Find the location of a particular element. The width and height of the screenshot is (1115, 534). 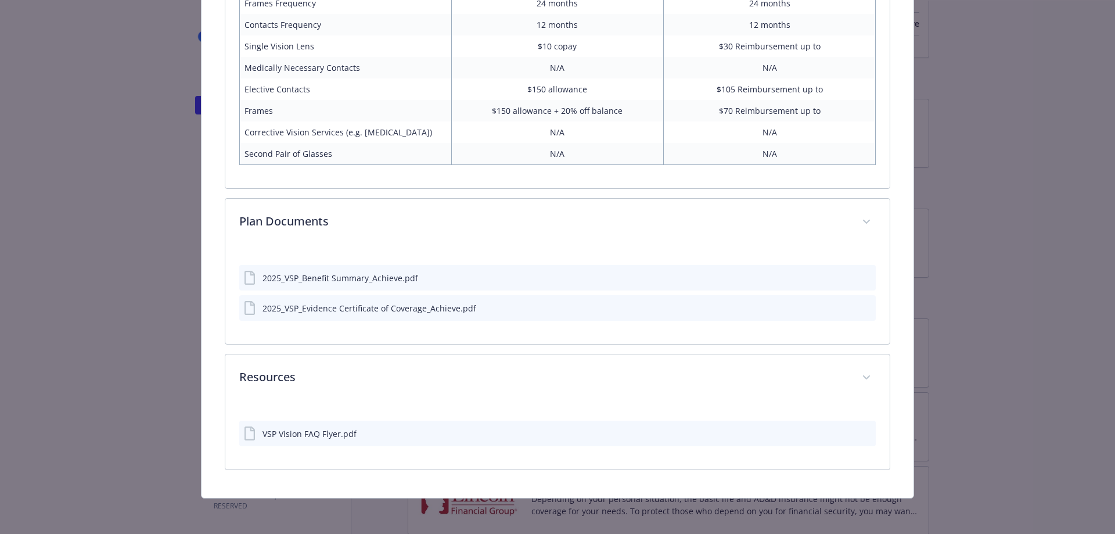

div: 2025_VSP_Benefit Summary_Achieve.pdf is located at coordinates (340, 278).